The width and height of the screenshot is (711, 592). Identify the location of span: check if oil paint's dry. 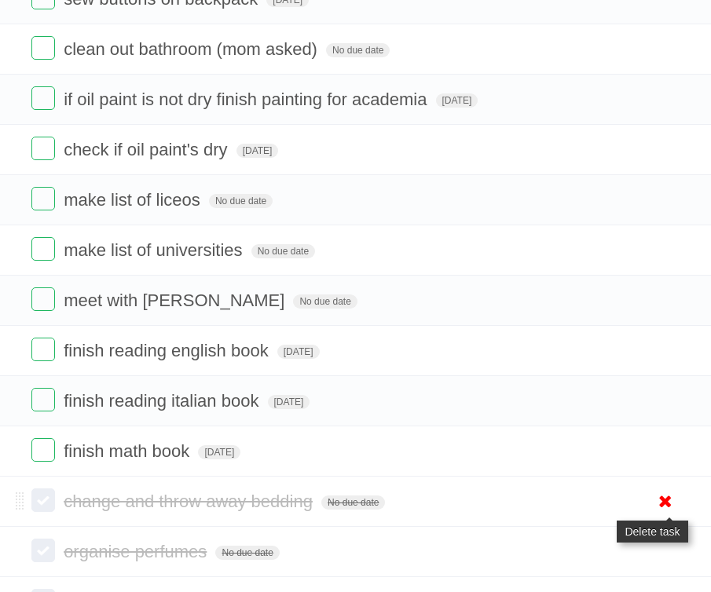
(147, 149).